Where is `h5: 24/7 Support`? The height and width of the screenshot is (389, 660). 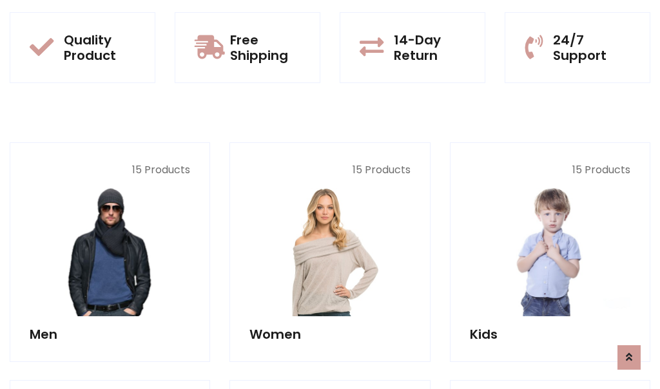
h5: 24/7 Support is located at coordinates (592, 48).